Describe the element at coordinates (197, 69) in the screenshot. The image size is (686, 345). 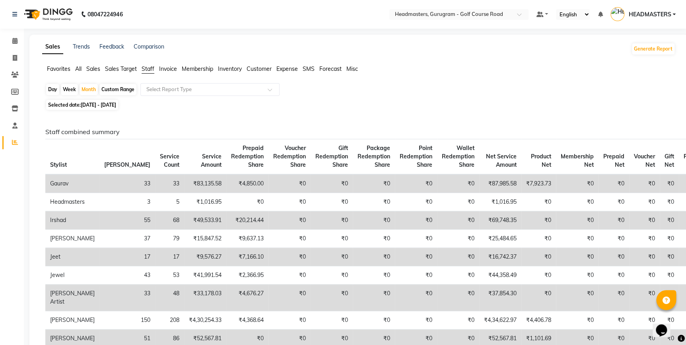
I see `span: Membership` at that location.